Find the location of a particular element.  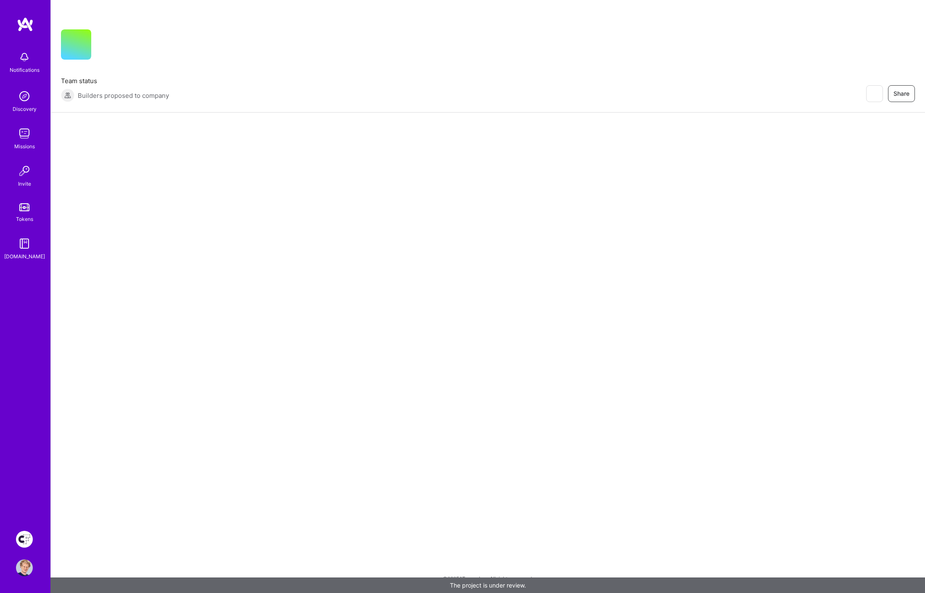

a: Creative Fabrica Project Team is located at coordinates (24, 540).